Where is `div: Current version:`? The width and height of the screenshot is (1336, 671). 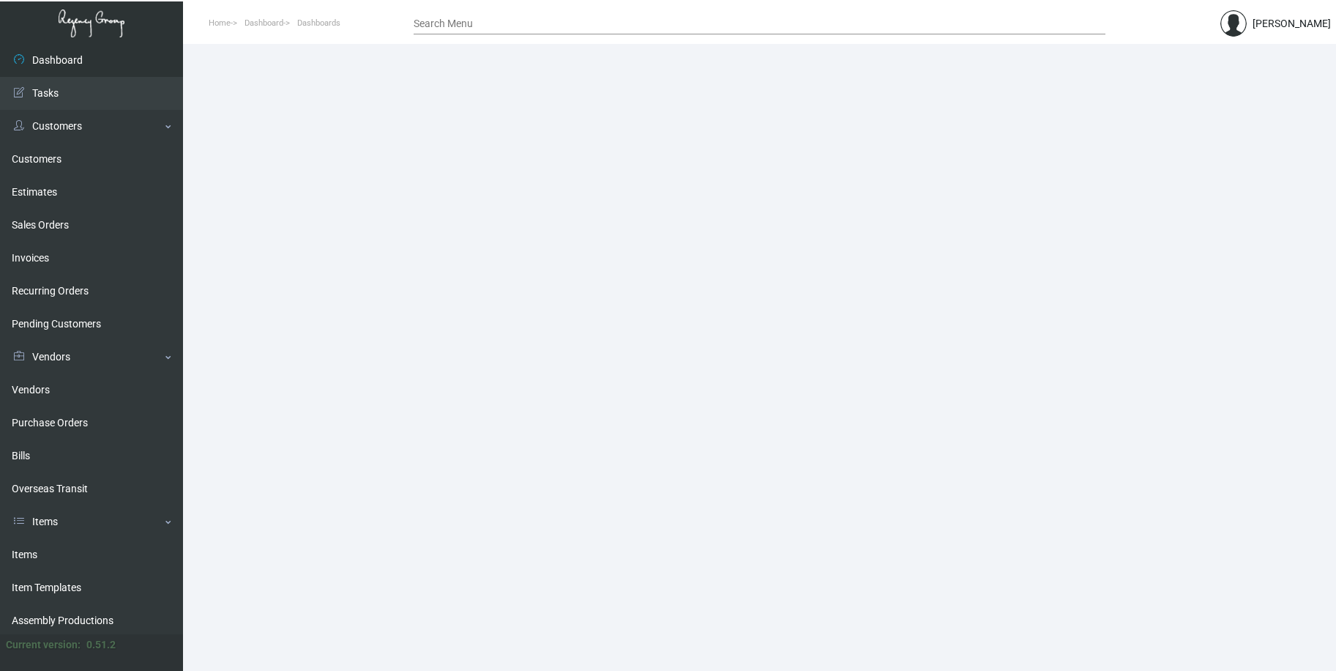
div: Current version: is located at coordinates (43, 644).